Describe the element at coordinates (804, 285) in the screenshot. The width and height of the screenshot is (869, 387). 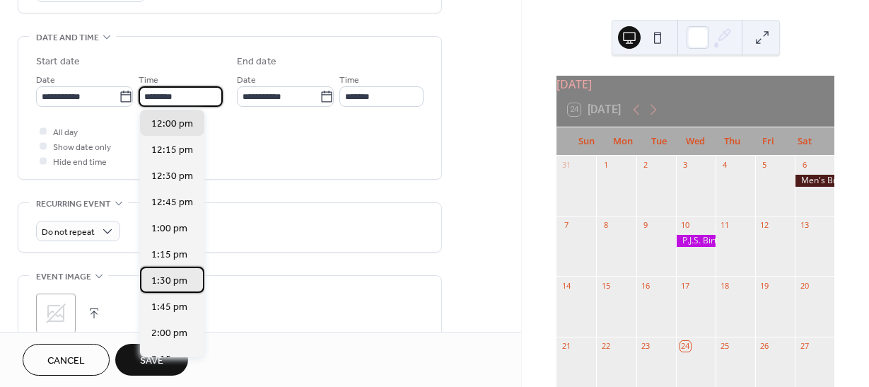
I see `div: 20` at that location.